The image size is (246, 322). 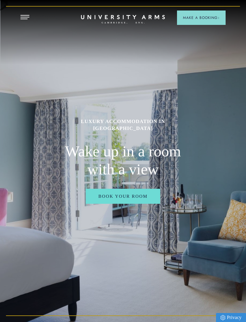 I want to click on img: Arrow icon, so click(x=219, y=18).